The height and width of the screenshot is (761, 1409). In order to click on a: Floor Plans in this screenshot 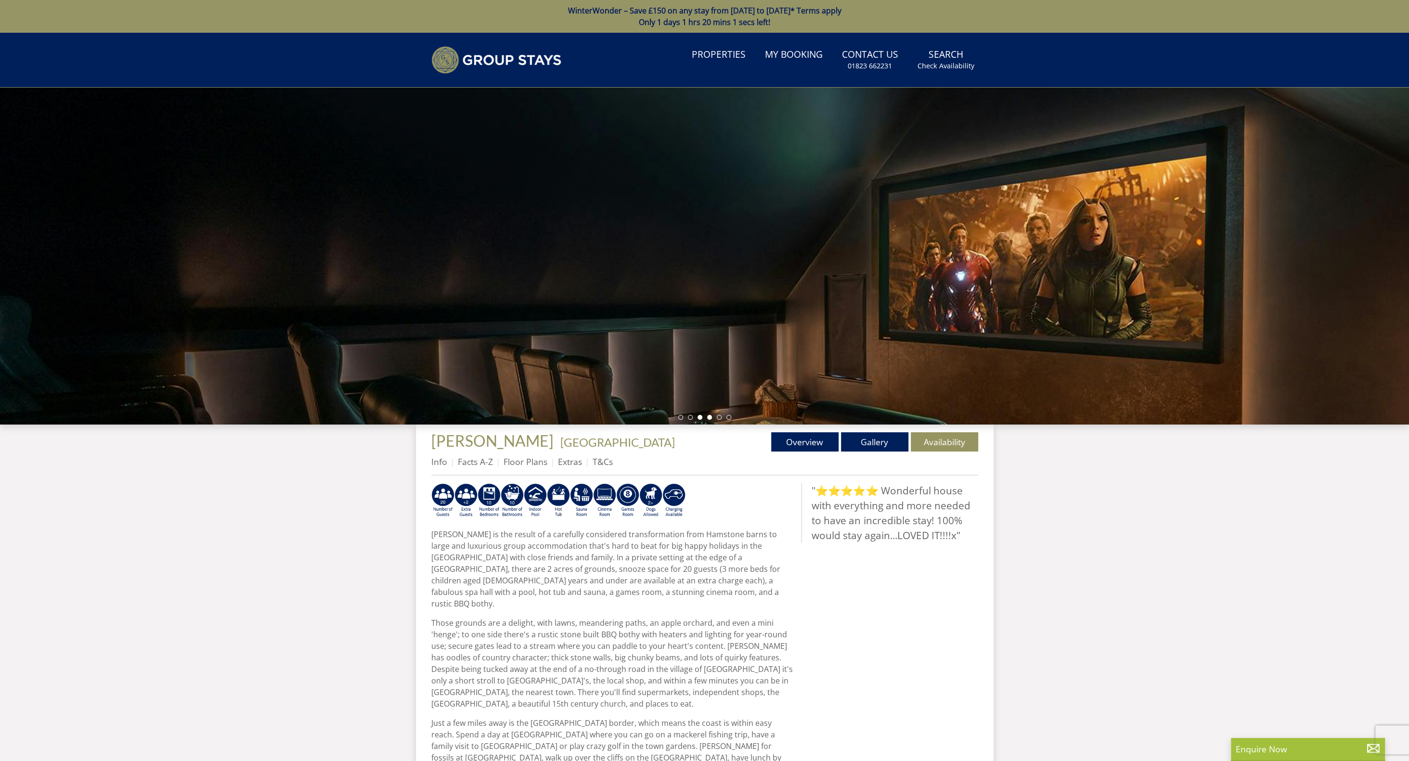, I will do `click(525, 462)`.